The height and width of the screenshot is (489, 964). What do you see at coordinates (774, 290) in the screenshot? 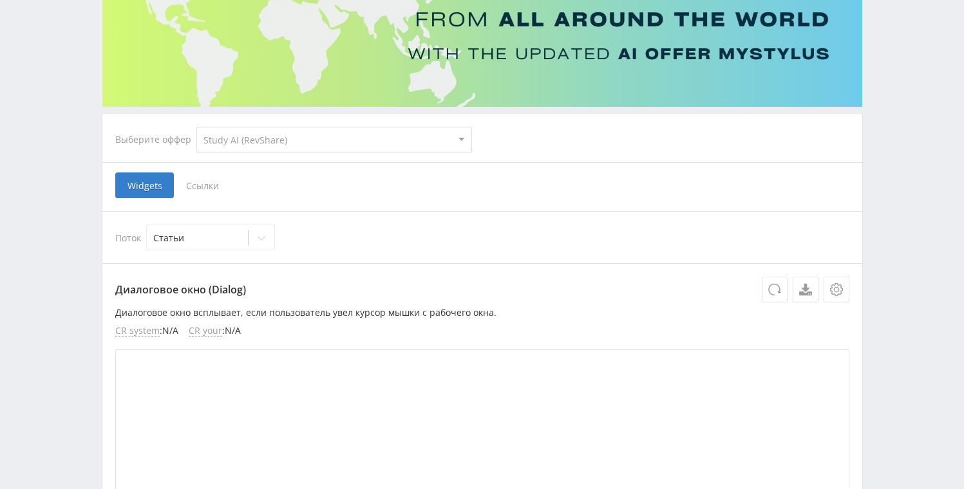
I see `button: Обновить` at bounding box center [774, 290].